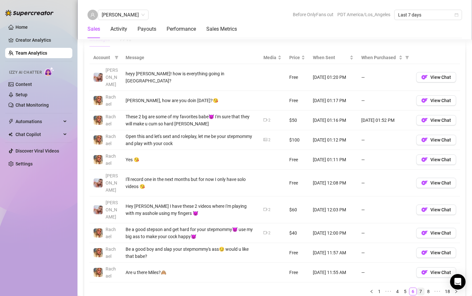 This screenshot has width=472, height=296. Describe the element at coordinates (181, 29) in the screenshot. I see `div: Performance` at that location.